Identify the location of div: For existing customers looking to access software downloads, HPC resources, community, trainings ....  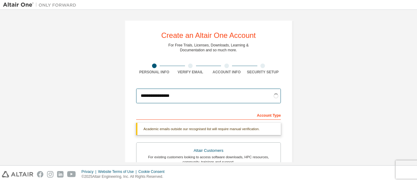
(209, 159).